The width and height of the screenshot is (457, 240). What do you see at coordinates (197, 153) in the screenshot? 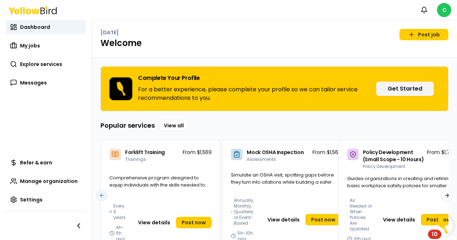
I see `p: From $1,569` at bounding box center [197, 153].